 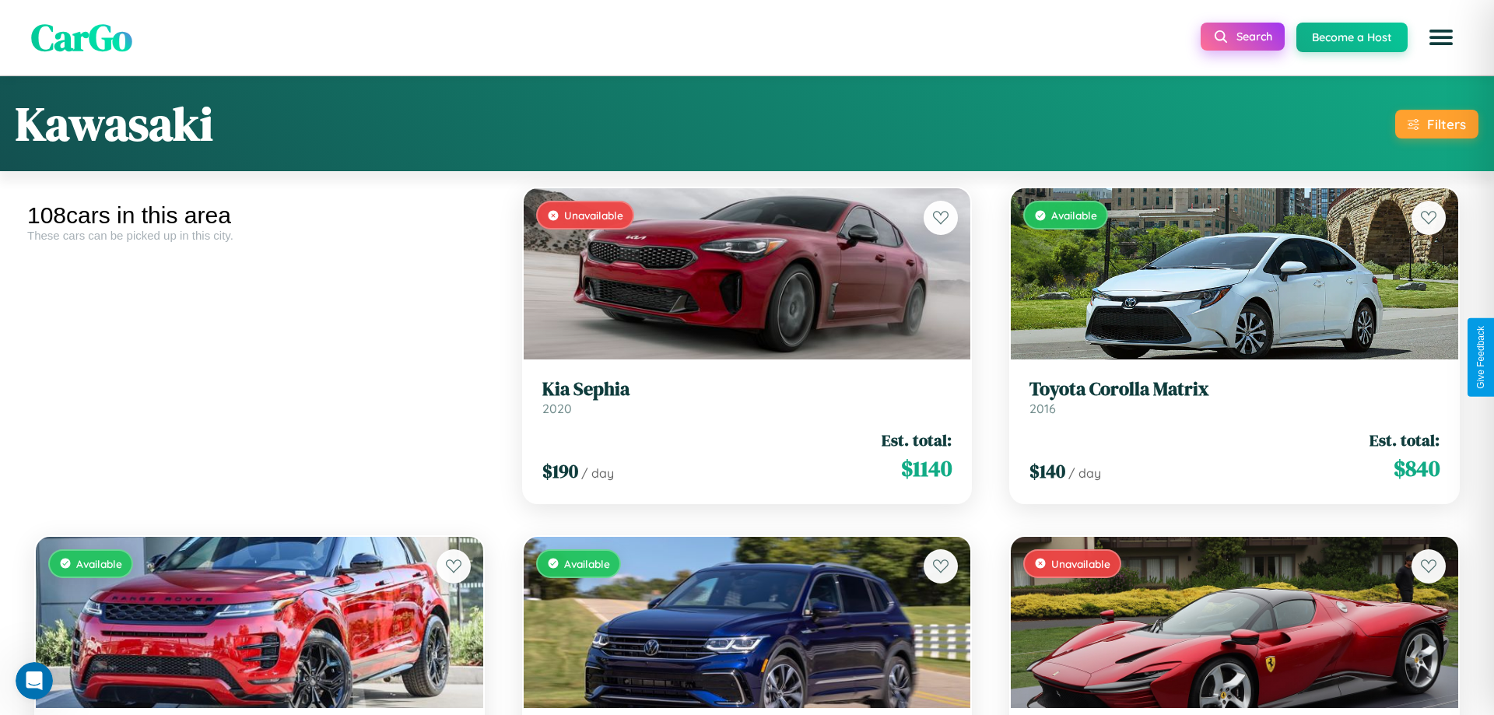 I want to click on div: These cars can be picked up in this city., so click(x=259, y=235).